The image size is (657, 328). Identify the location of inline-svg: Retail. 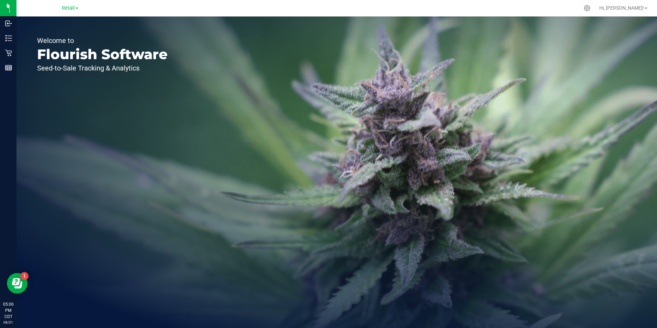
(9, 53).